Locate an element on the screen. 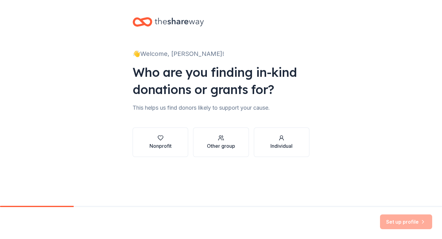 This screenshot has height=239, width=442. button: Individual is located at coordinates (281, 142).